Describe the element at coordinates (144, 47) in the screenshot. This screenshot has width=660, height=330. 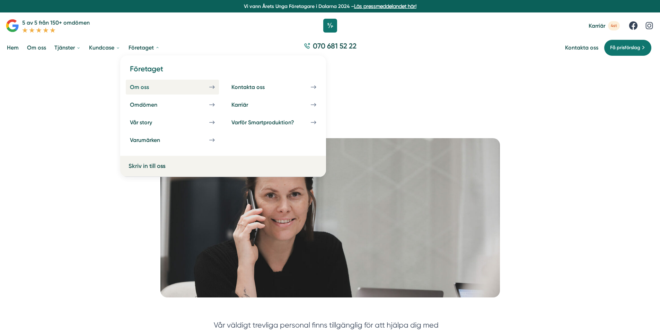
I see `a: Företaget` at that location.